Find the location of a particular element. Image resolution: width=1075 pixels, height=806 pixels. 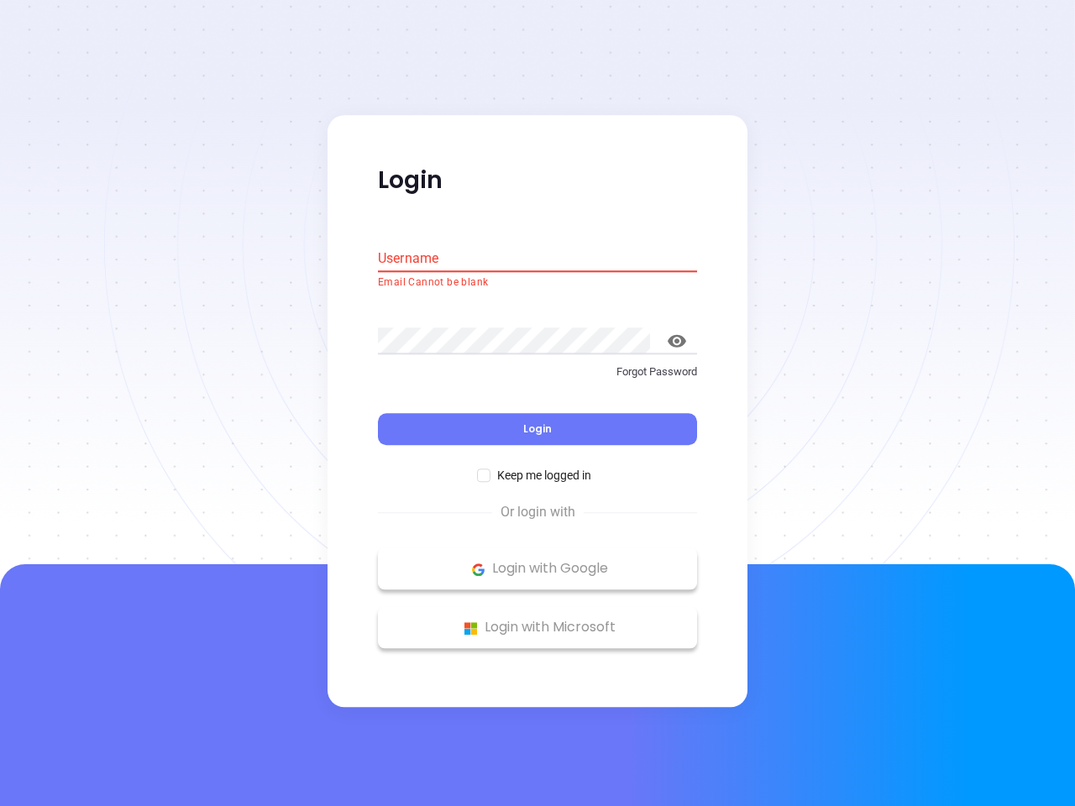

button: Google Logo Login with Google is located at coordinates (538, 570).